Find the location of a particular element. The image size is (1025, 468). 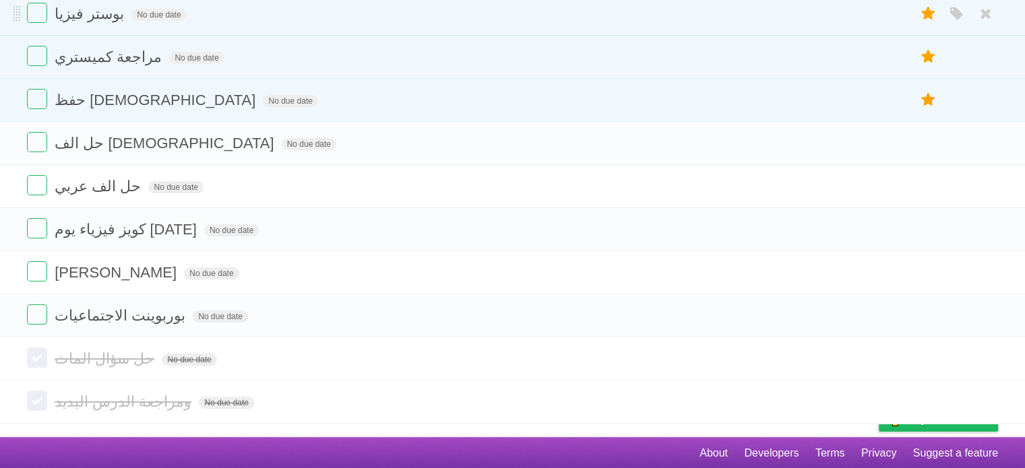

a: Developers is located at coordinates (771, 454).